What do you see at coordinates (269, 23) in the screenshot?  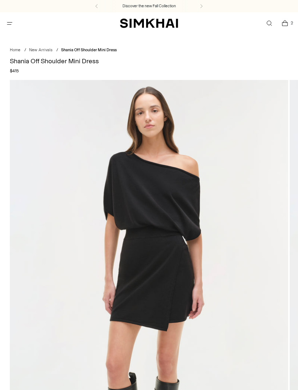 I see `a: Open search modal` at bounding box center [269, 23].